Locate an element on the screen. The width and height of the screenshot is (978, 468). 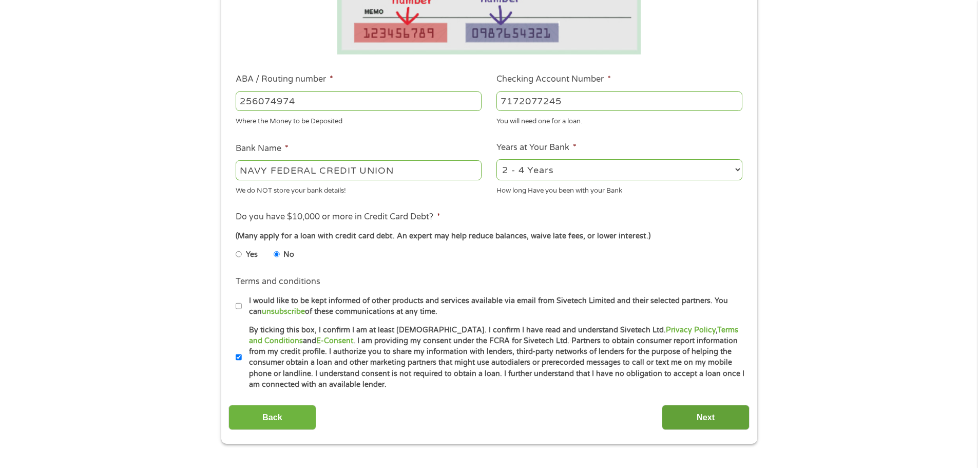
a: Terms and Conditions is located at coordinates (494, 335).